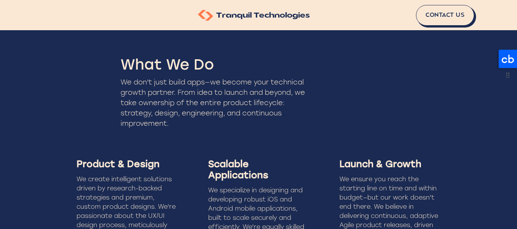 Image resolution: width=517 pixels, height=229 pixels. What do you see at coordinates (206, 15) in the screenshot?
I see `img: Tranquil Technologies Logo` at bounding box center [206, 15].